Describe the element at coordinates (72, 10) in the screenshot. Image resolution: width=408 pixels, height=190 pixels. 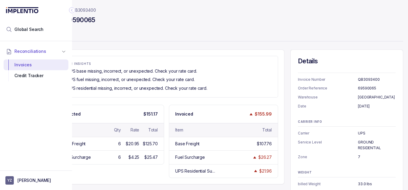
I see `div: Collapse Icon` at that location.